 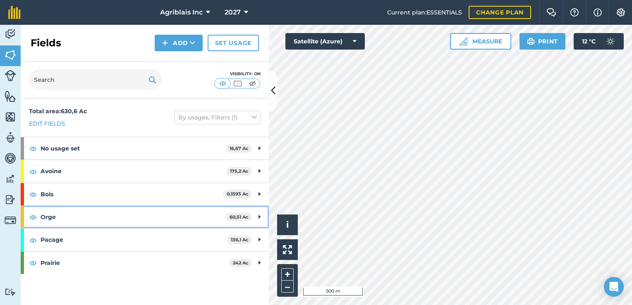 I want to click on strong: 16,67 Ac, so click(x=239, y=148).